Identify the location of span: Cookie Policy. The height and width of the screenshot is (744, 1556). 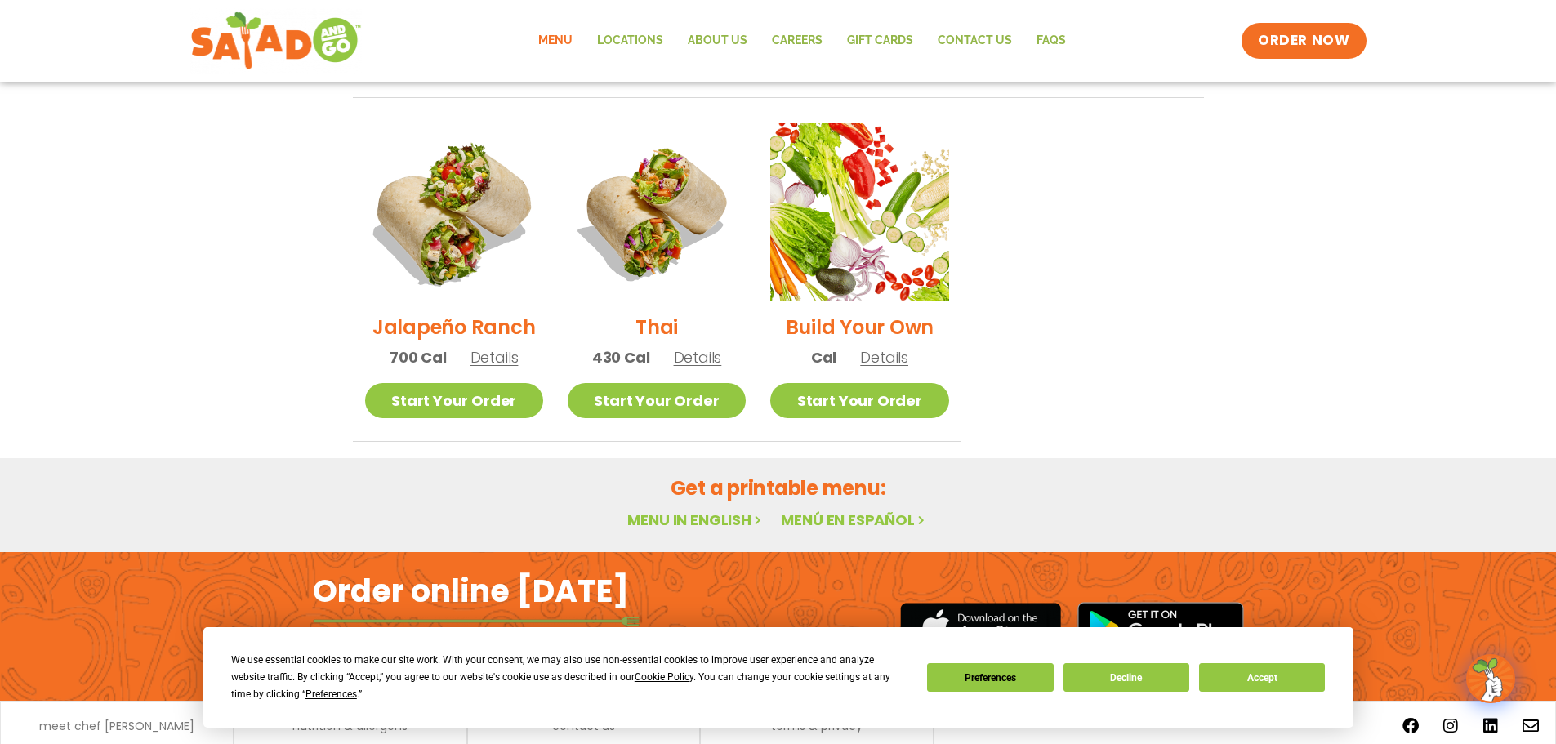
(664, 677).